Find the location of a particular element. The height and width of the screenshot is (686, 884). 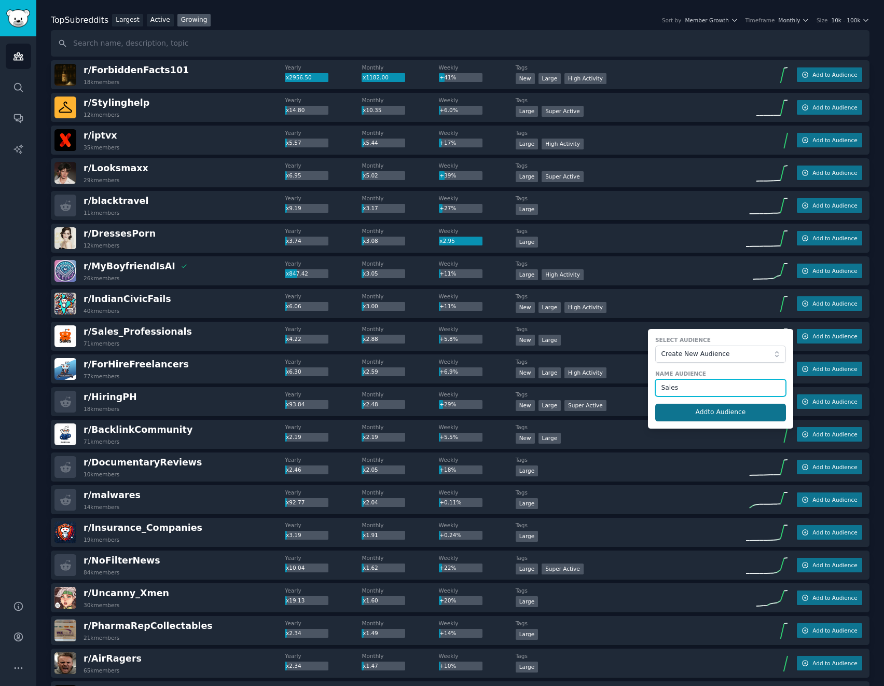

span: r/ ForbiddenFacts101 is located at coordinates (136, 70).